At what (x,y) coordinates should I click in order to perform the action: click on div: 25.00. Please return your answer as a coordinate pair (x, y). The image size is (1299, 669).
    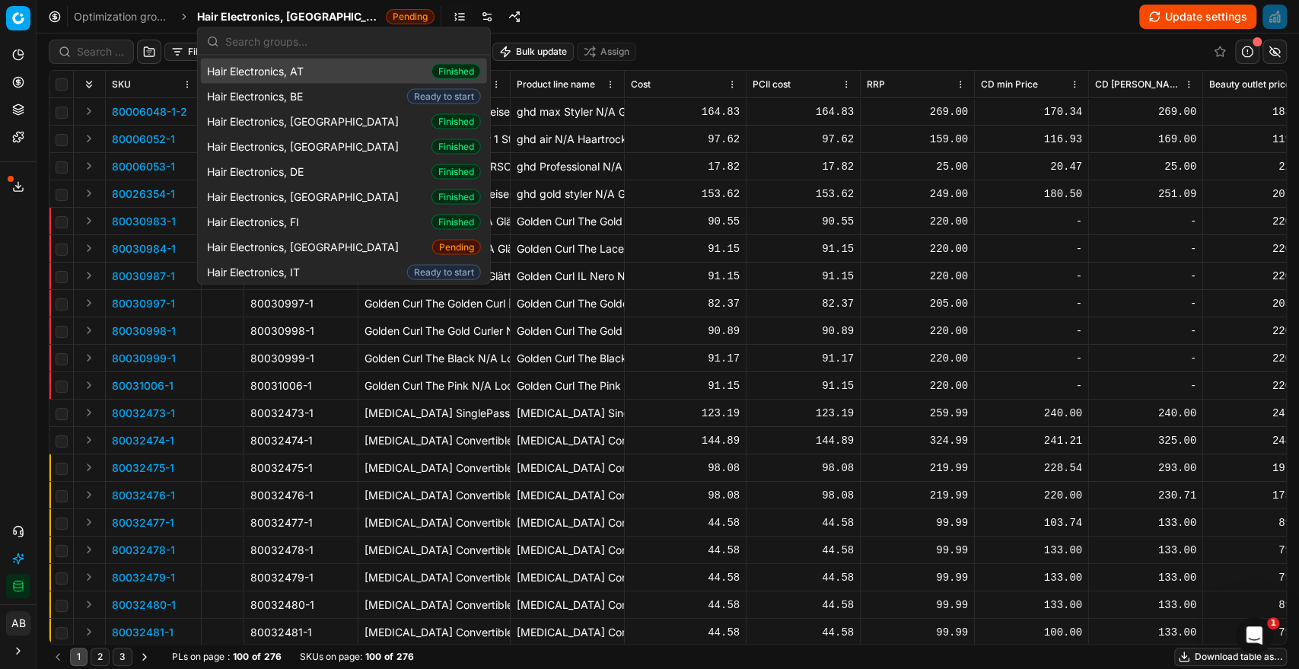
    Looking at the image, I should click on (917, 167).